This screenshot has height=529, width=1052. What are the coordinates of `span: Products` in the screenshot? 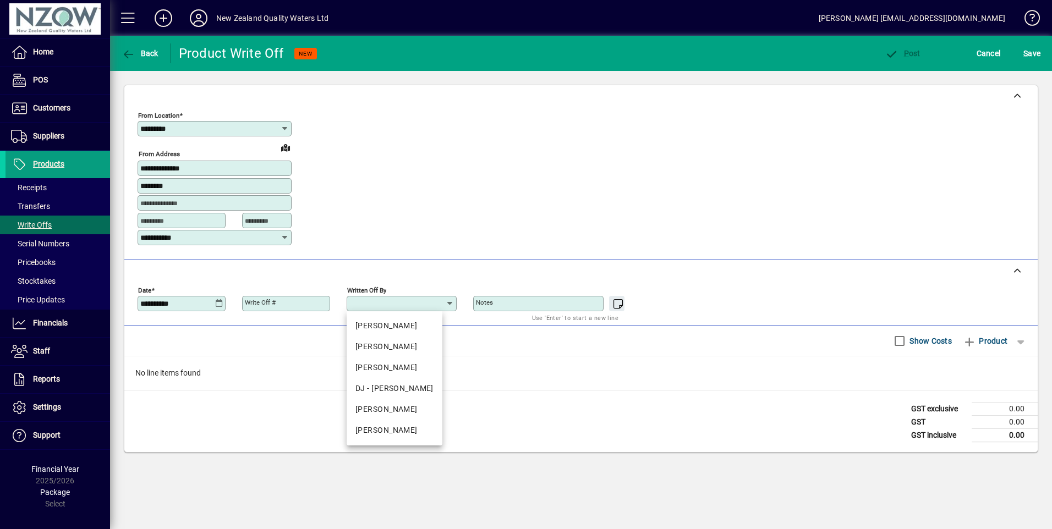 It's located at (48, 164).